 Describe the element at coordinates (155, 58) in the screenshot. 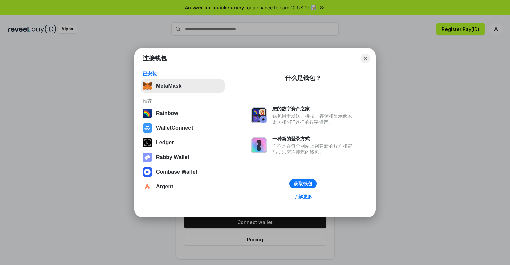

I see `h1: 连接钱包` at that location.